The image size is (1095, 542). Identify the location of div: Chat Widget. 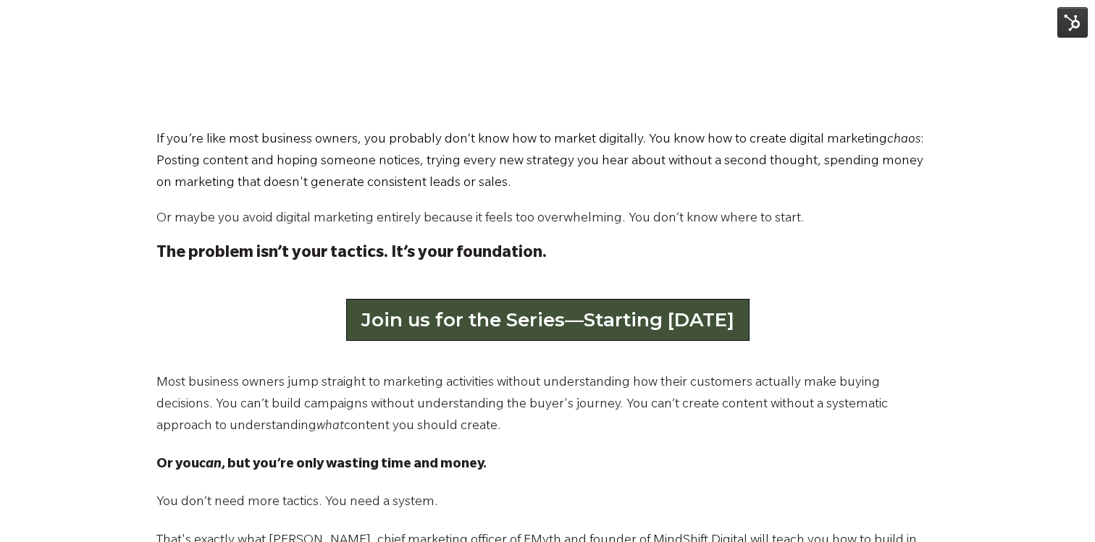
(1059, 508).